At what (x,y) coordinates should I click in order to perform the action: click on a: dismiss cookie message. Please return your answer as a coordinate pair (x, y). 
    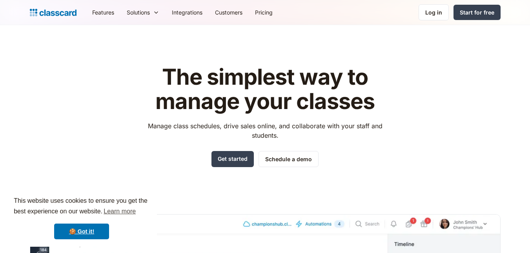
    Looking at the image, I should click on (82, 232).